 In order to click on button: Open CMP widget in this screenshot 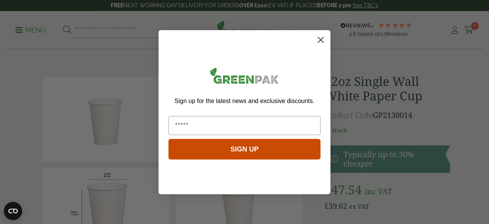, I will do `click(13, 211)`.